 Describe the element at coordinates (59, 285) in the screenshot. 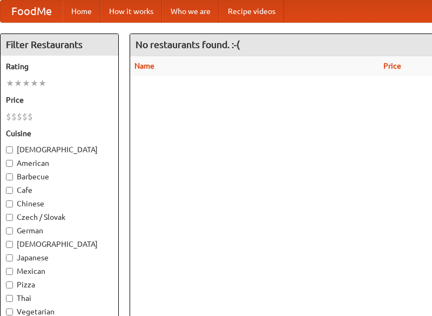

I see `label: Pizza` at that location.